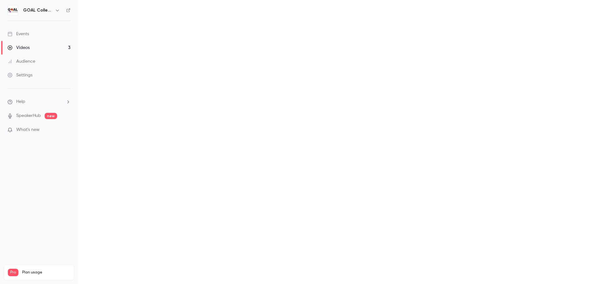  I want to click on span: Plan usage, so click(46, 273).